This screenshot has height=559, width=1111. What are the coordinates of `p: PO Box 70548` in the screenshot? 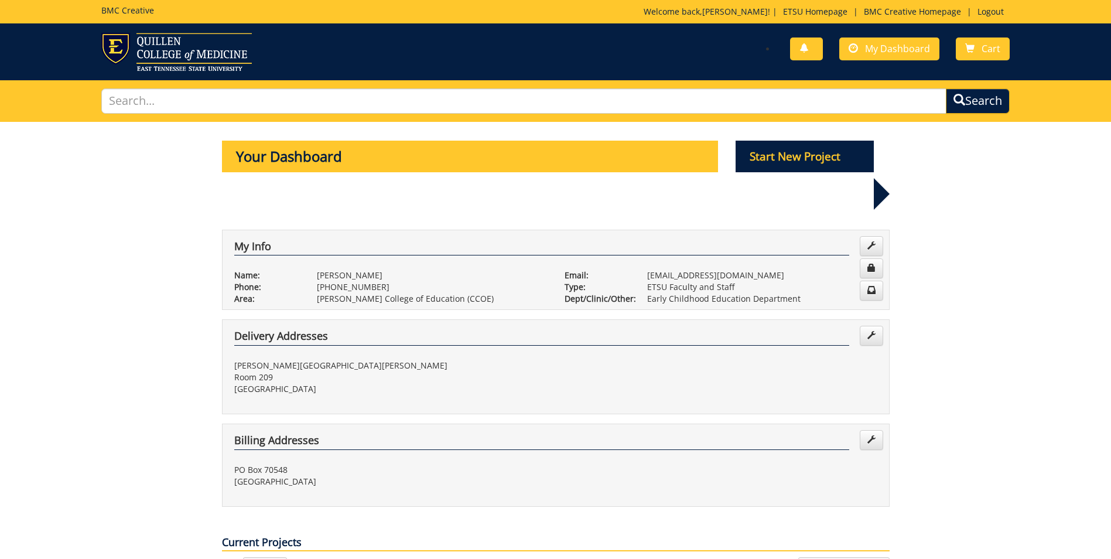 It's located at (391, 470).